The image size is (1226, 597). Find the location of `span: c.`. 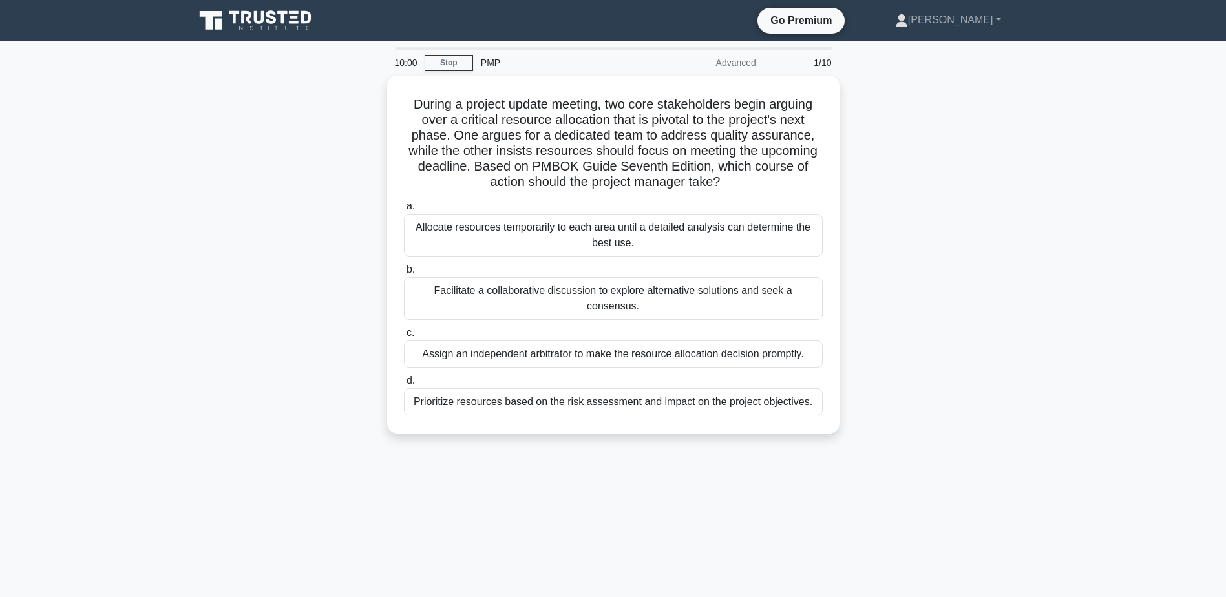

span: c. is located at coordinates (410, 332).